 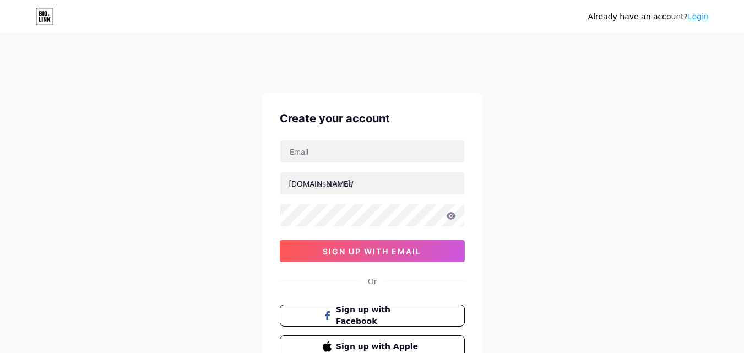 I want to click on div: Already have an account?, so click(x=648, y=17).